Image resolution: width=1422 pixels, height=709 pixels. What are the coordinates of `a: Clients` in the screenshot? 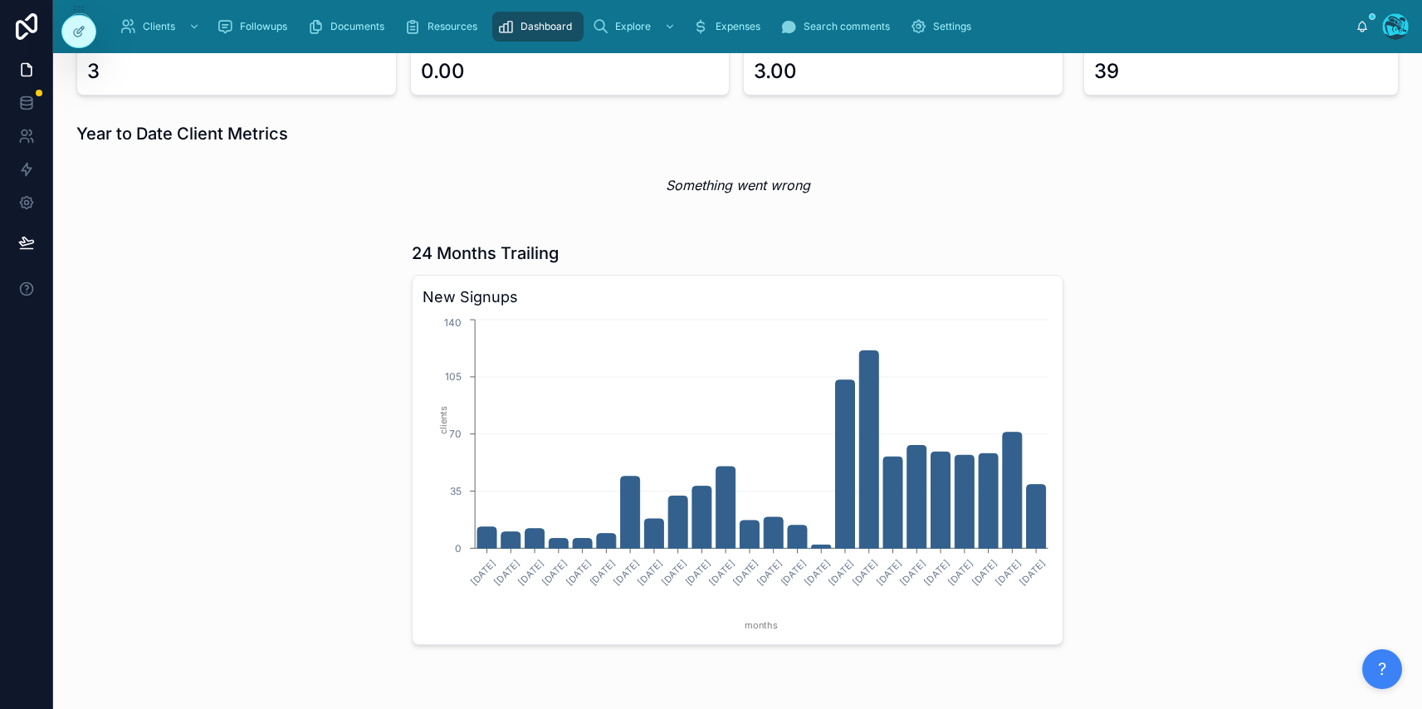 It's located at (161, 27).